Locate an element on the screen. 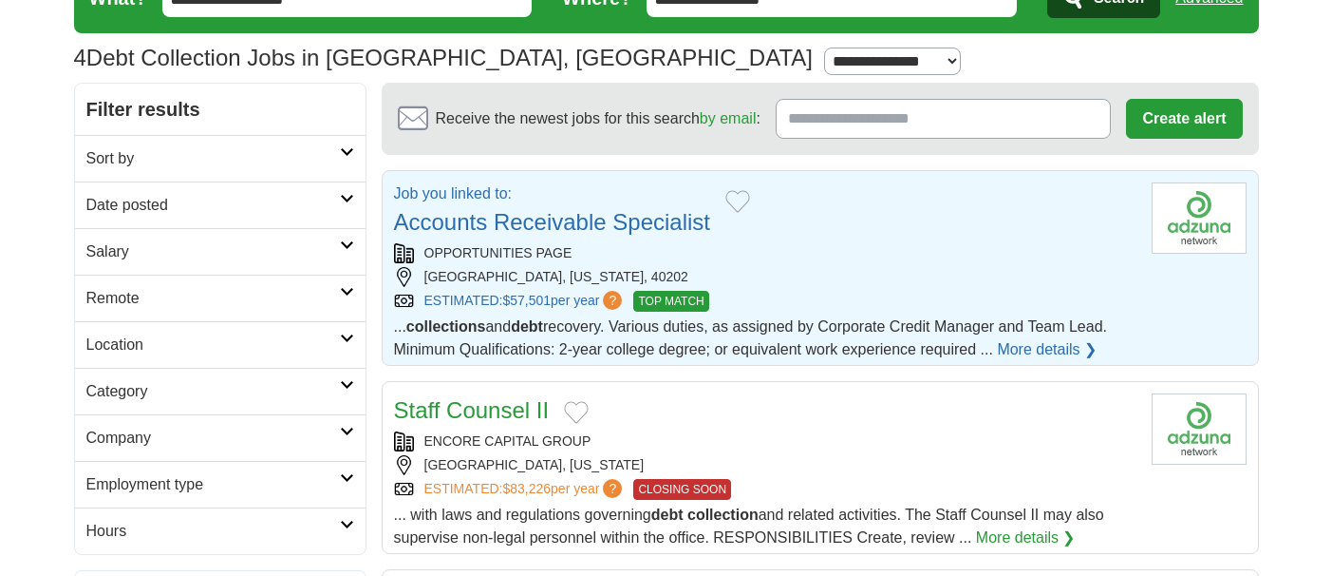 This screenshot has width=1332, height=576. div: OPPORTUNITIES PAGE is located at coordinates (765, 253).